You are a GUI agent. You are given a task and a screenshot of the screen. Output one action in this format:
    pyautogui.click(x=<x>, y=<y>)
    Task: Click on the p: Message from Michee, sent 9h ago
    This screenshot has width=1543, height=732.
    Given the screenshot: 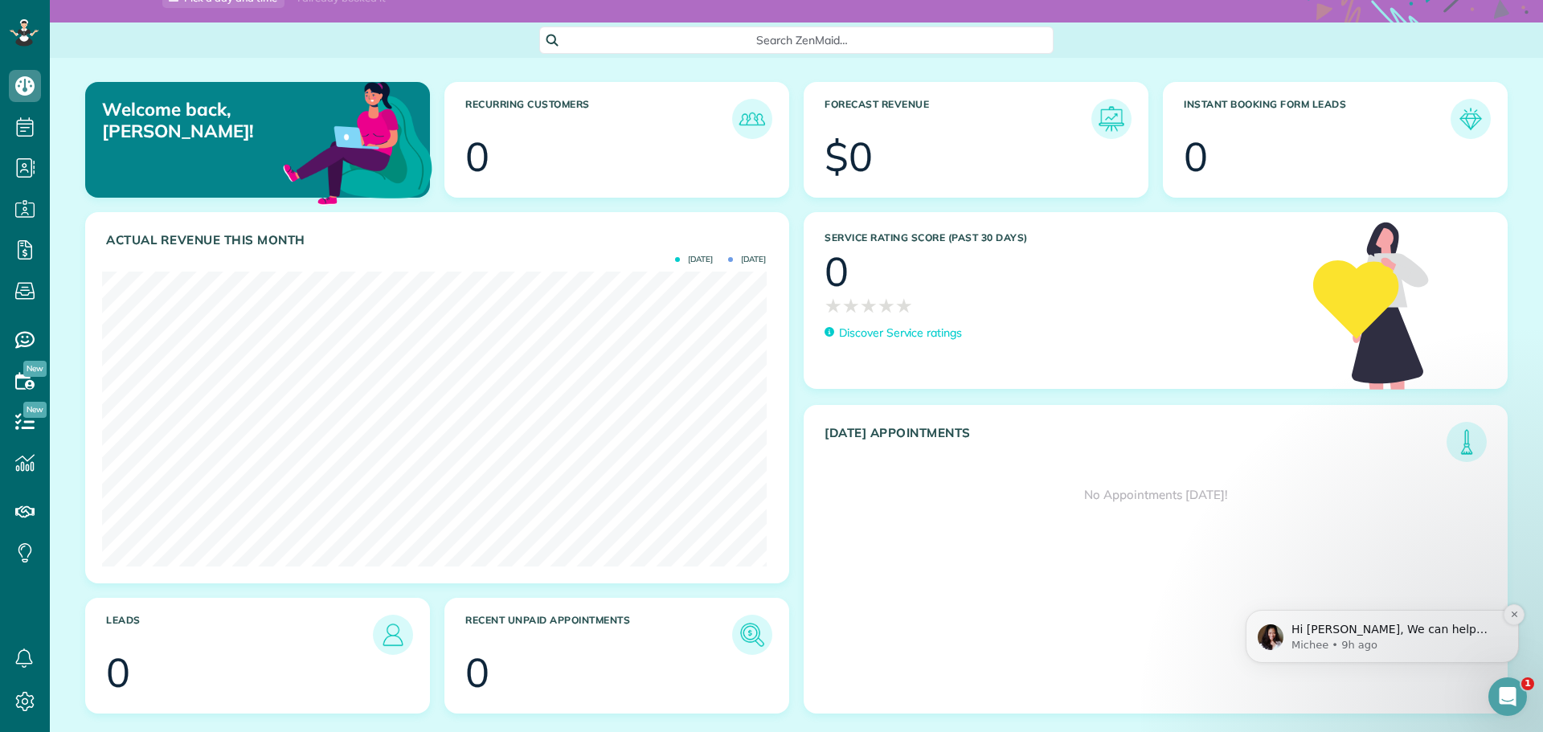 What is the action you would take?
    pyautogui.click(x=174, y=137)
    